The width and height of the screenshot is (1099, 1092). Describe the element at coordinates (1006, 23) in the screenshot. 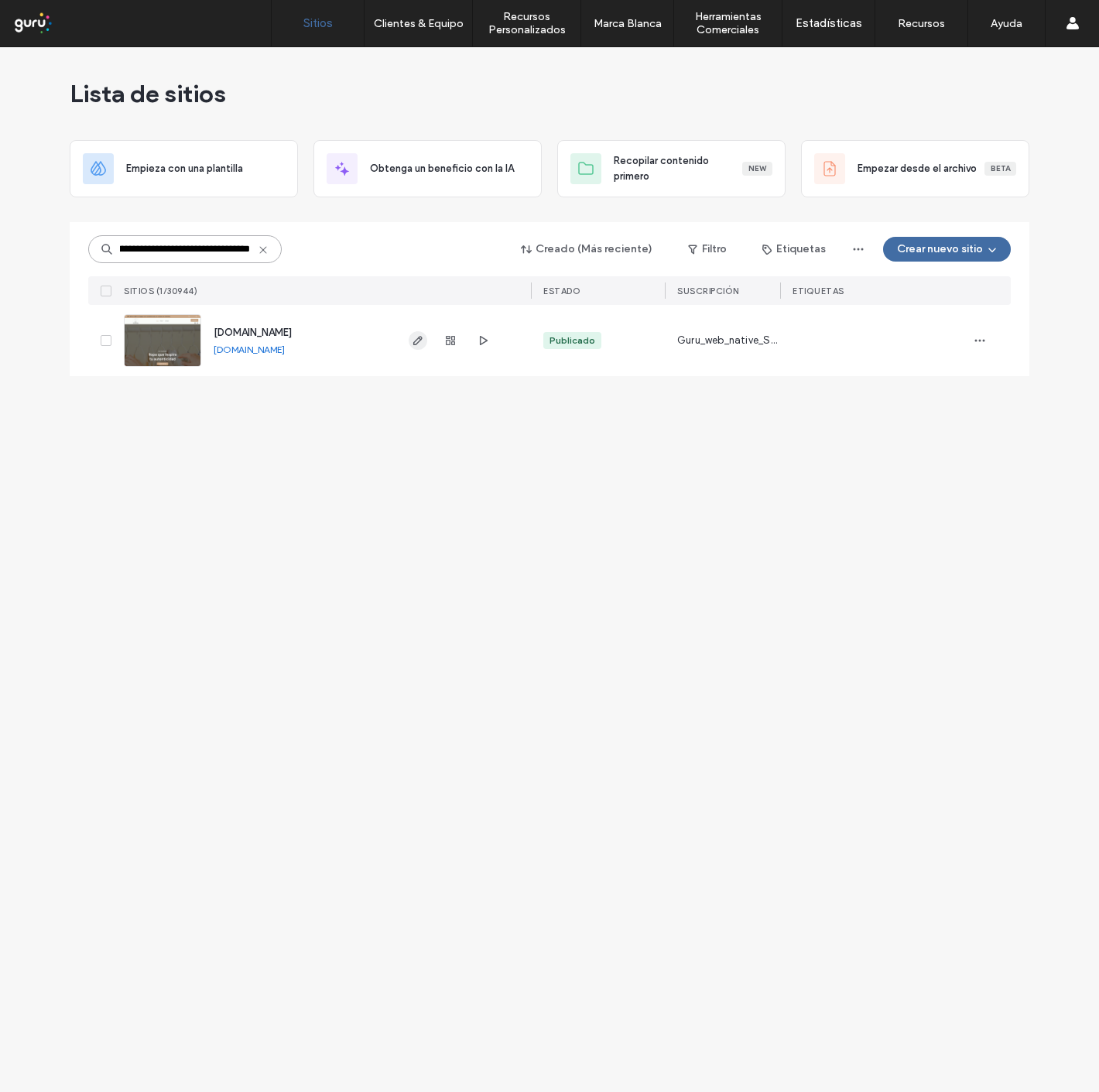

I see `label: Ayuda` at that location.